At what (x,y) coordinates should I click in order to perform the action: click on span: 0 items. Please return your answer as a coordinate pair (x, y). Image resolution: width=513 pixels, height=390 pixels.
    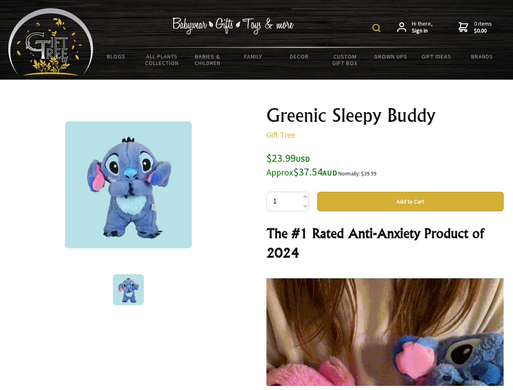
    Looking at the image, I should click on (483, 27).